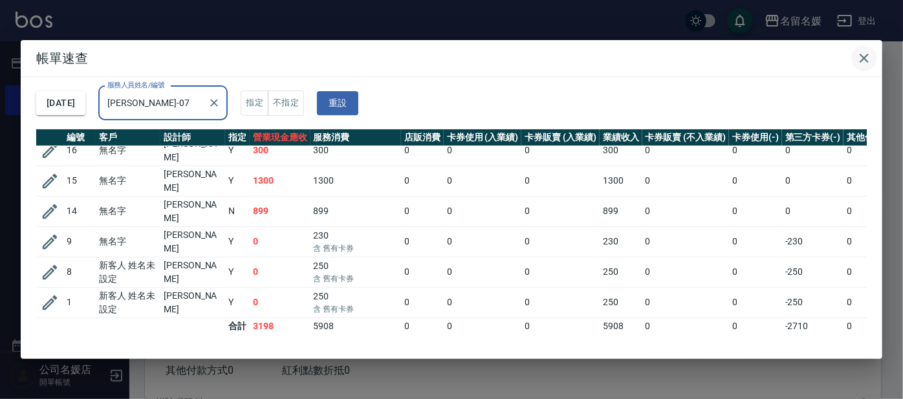  I want to click on button: 指定, so click(254, 103).